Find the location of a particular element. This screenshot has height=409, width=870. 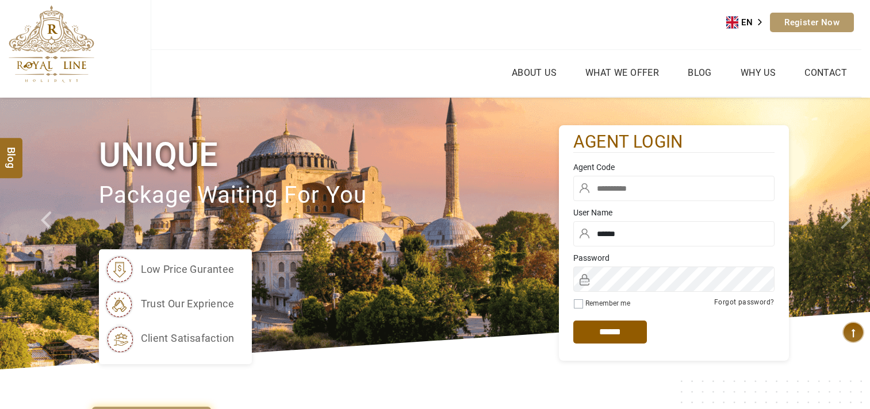

a: Register Now is located at coordinates (812, 22).